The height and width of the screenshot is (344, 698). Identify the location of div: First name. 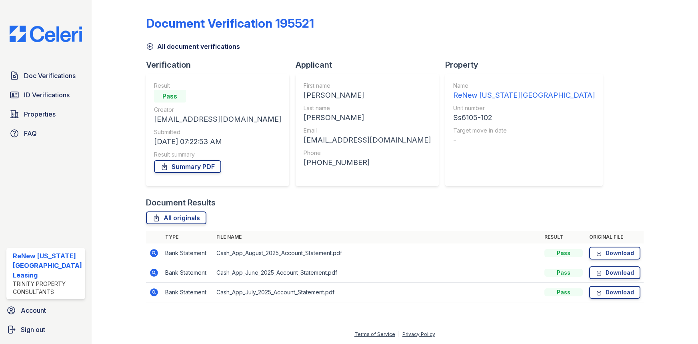
(367, 86).